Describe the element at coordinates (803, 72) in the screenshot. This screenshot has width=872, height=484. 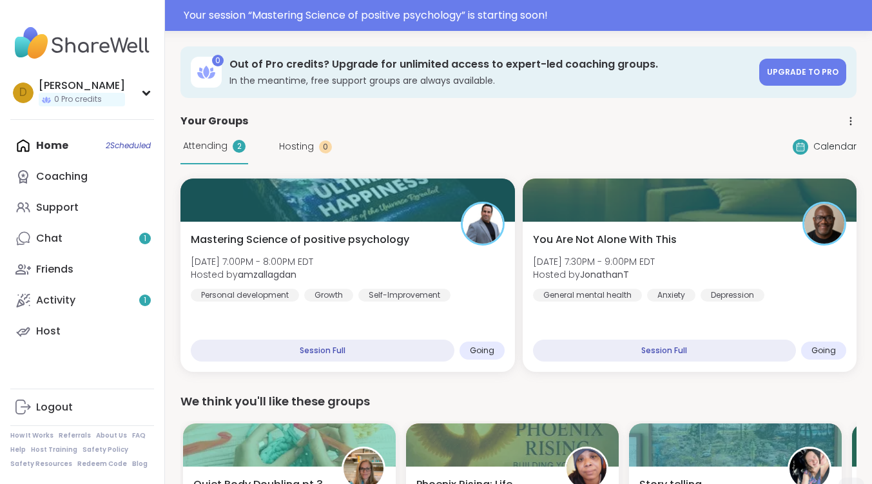
I see `span: Upgrade to Pro` at that location.